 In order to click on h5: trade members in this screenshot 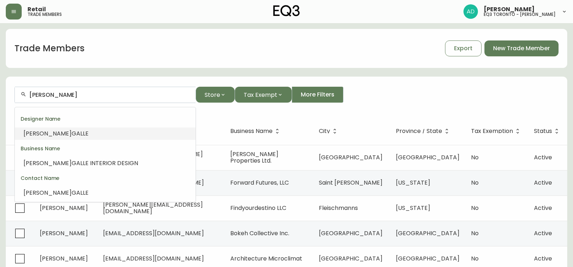, I will do `click(44, 14)`.